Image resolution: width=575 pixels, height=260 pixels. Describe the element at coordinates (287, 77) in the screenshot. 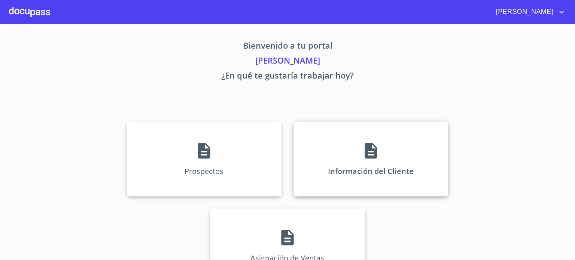

I see `p: ¿En qué te gustaría trabajar hoy?` at that location.